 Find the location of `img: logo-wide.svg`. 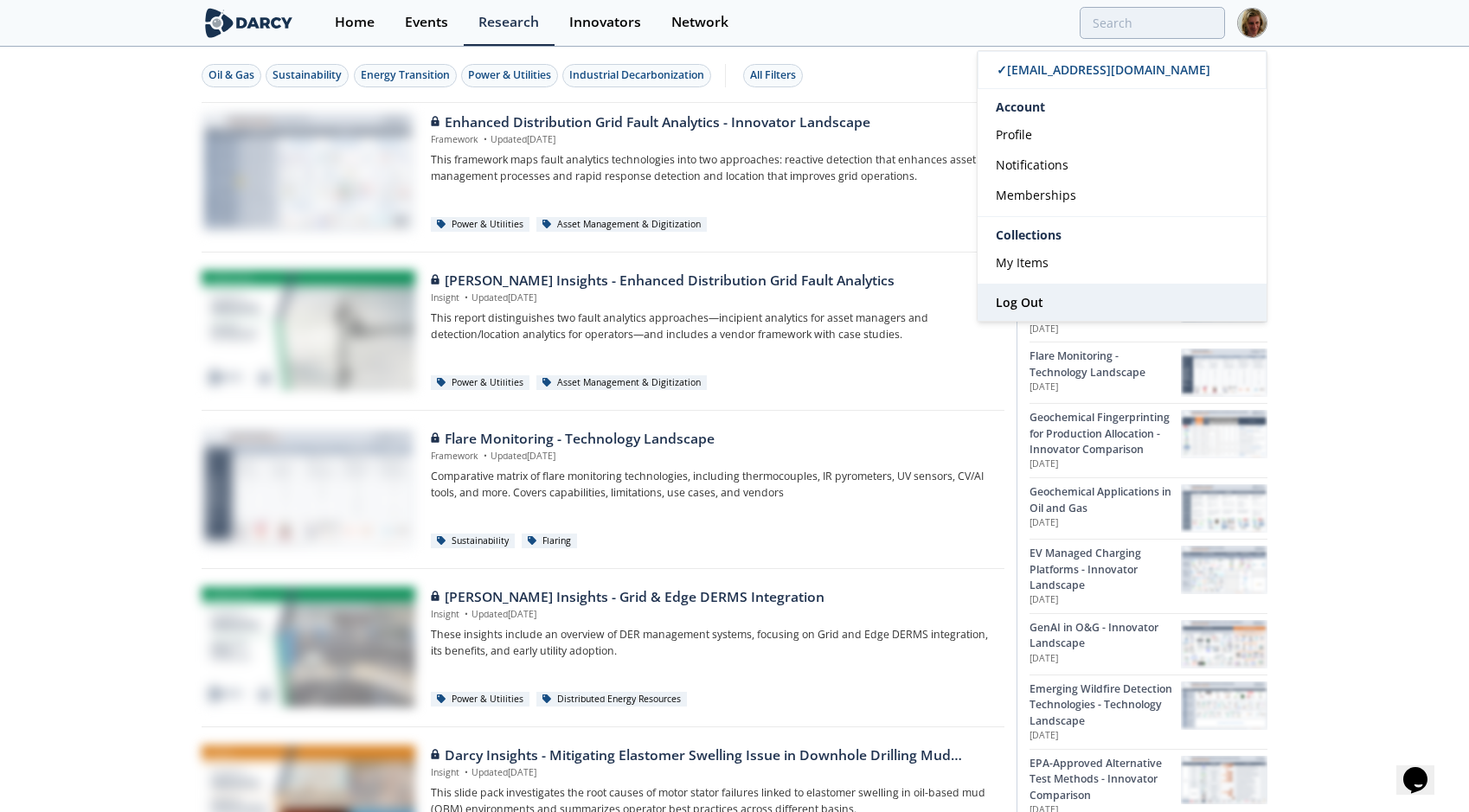

img: logo-wide.svg is located at coordinates (248, 23).